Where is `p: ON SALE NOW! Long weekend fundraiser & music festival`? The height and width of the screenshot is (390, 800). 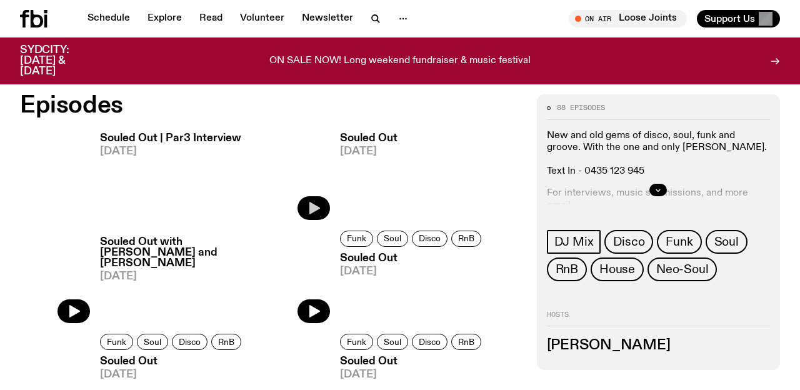
p: ON SALE NOW! Long weekend fundraiser & music festival is located at coordinates (400, 61).